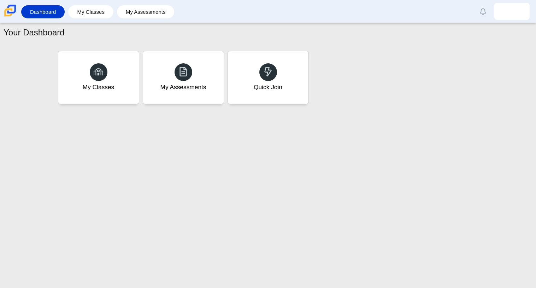 This screenshot has width=536, height=288. I want to click on a: Dashboard, so click(43, 12).